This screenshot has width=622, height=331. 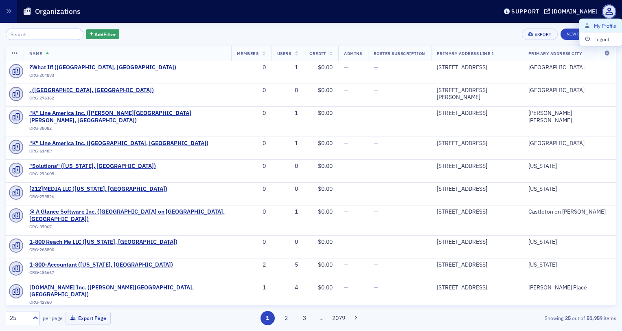 I want to click on div: Export, so click(x=543, y=34).